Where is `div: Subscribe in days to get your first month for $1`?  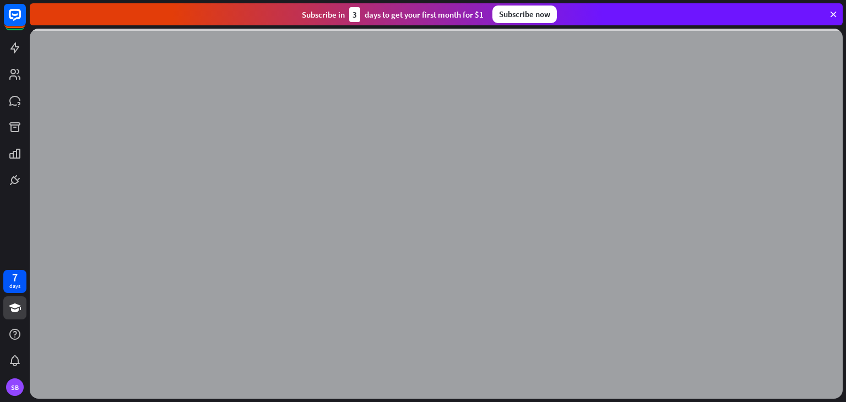 div: Subscribe in days to get your first month for $1 is located at coordinates (393, 14).